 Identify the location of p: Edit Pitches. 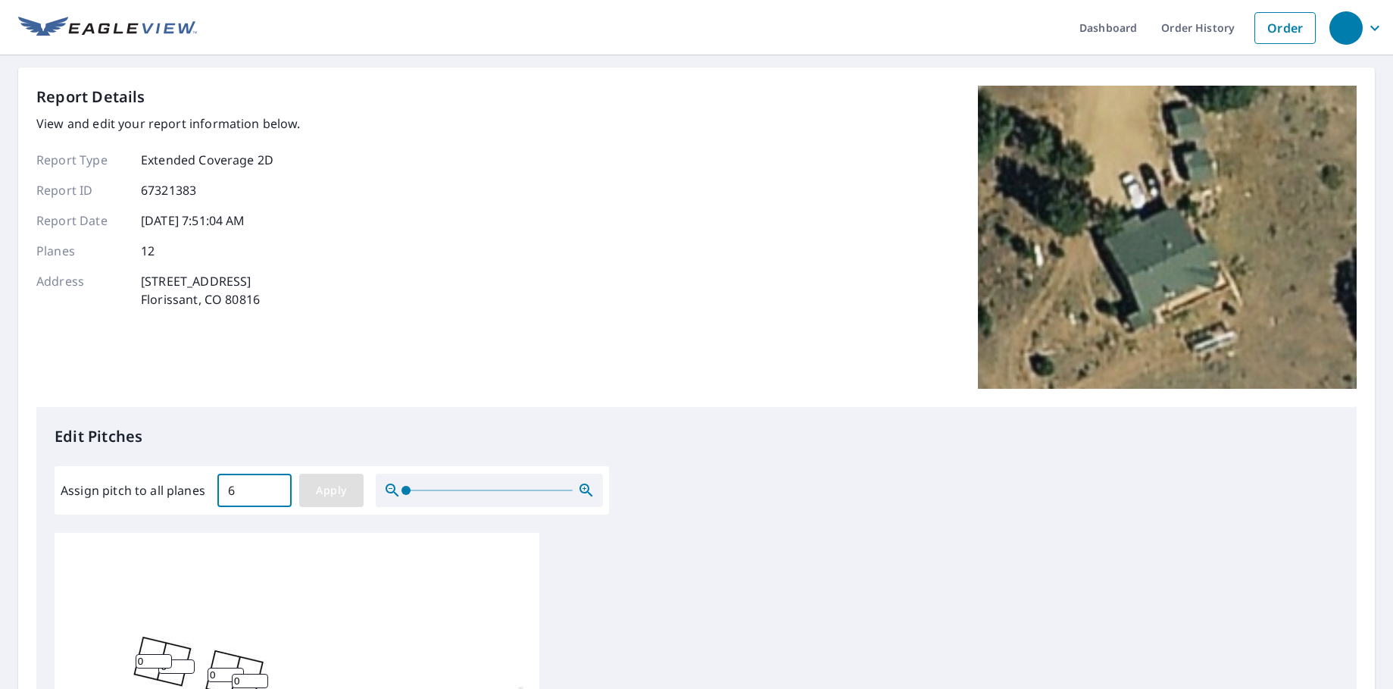
(696, 436).